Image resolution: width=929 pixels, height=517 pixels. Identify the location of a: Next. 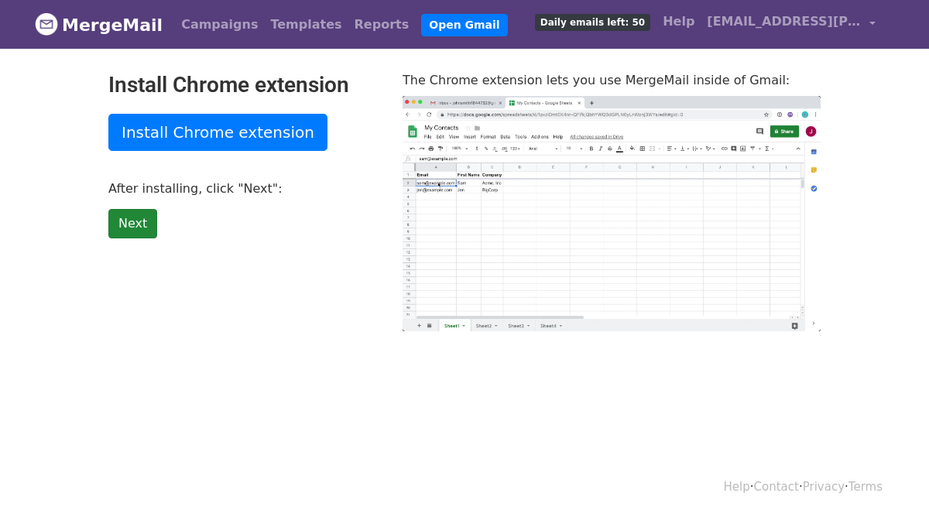
(132, 224).